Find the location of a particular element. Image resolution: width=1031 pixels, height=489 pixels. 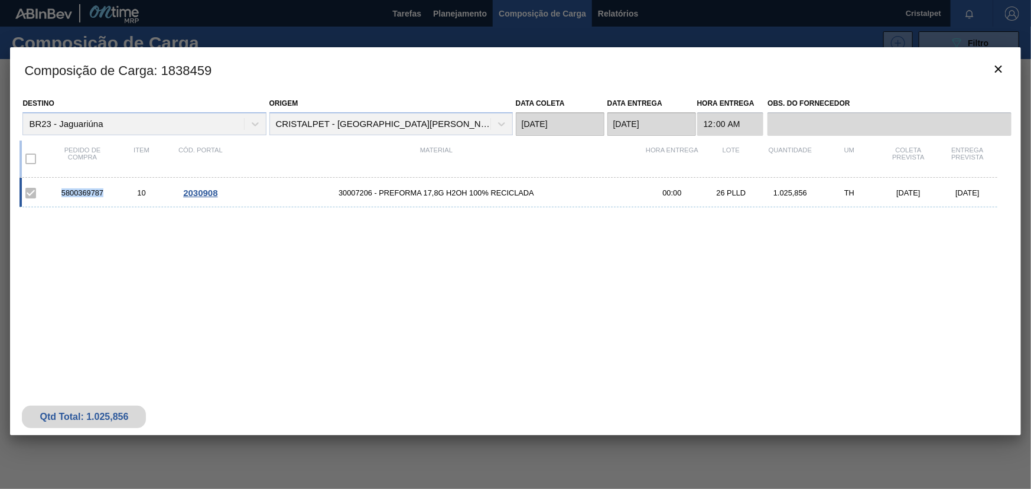

div: Hora Entrega is located at coordinates (672, 159).